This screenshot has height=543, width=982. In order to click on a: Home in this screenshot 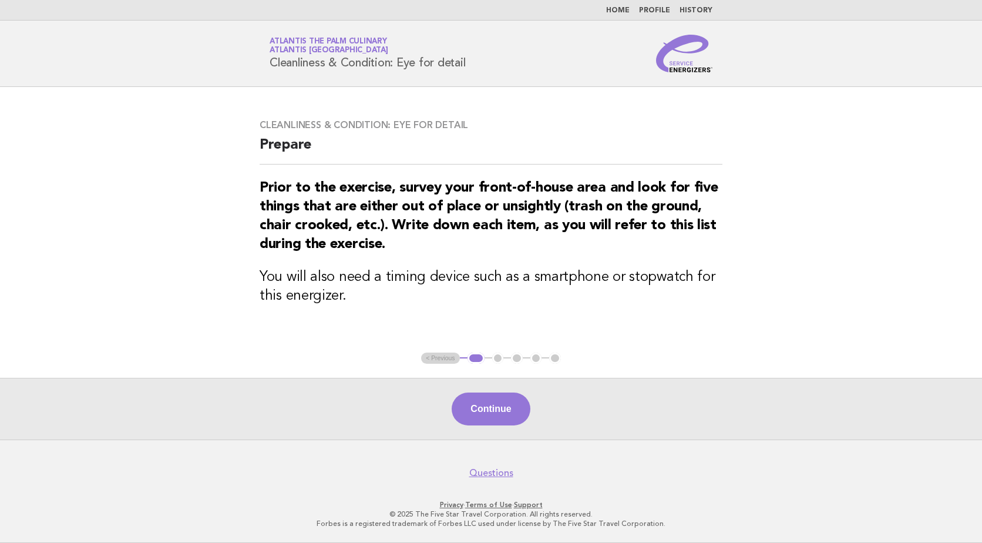, I will do `click(618, 11)`.